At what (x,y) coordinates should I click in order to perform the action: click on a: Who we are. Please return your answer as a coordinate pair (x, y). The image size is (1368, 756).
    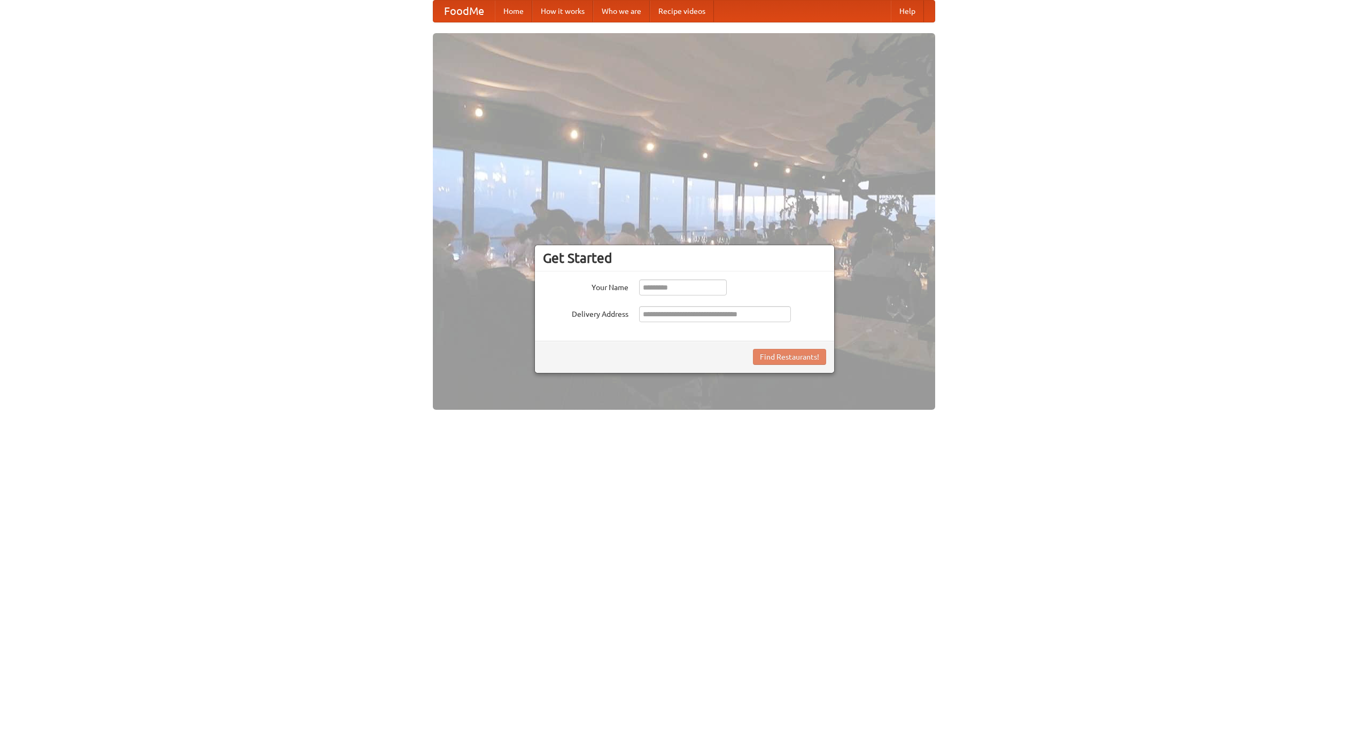
    Looking at the image, I should click on (622, 11).